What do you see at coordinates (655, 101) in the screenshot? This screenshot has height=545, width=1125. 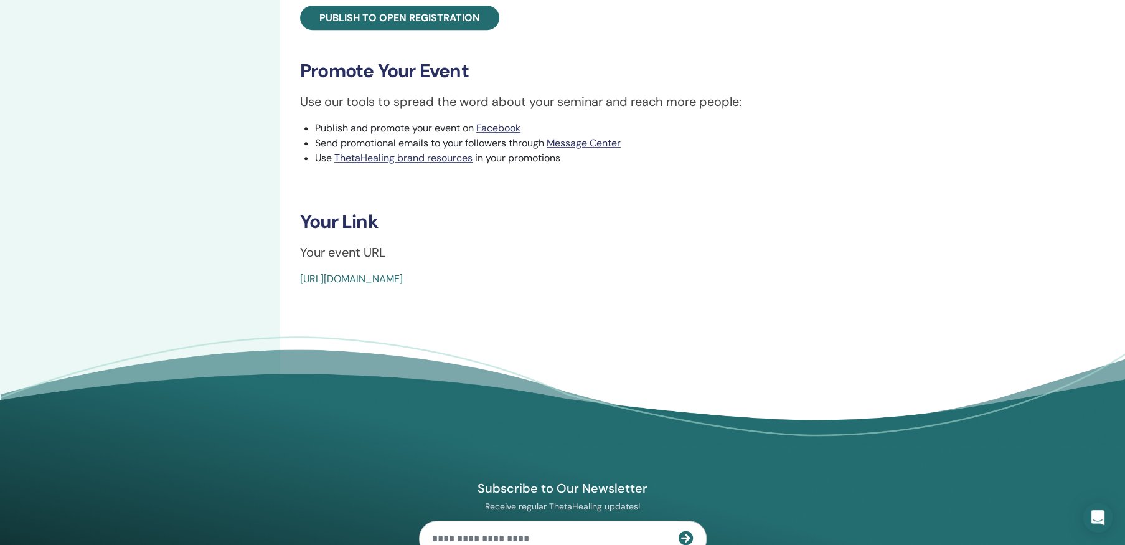 I see `p: Use our tools to spread the word about your seminar and reach more people:` at bounding box center [655, 101].